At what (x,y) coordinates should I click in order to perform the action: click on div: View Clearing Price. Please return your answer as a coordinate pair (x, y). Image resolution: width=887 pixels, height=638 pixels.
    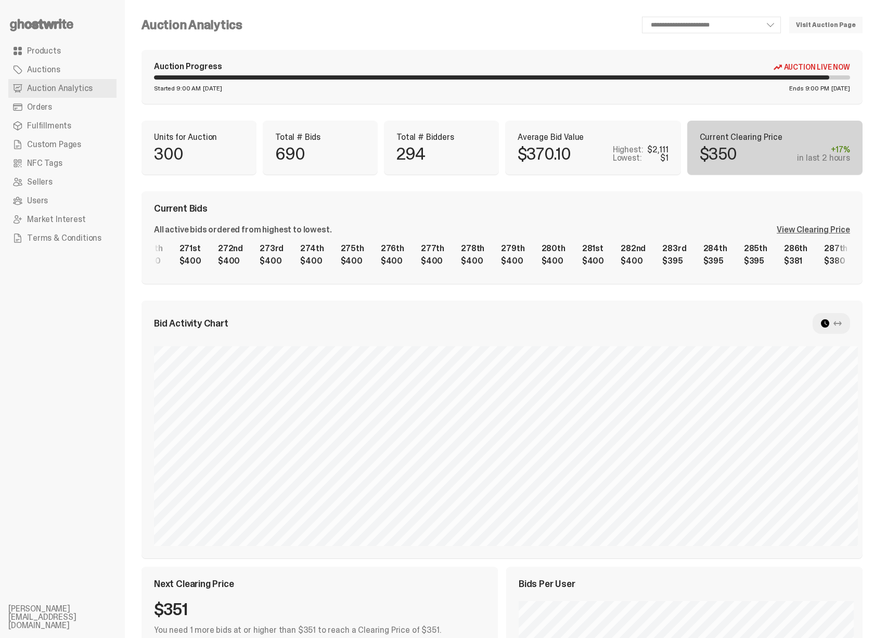
    Looking at the image, I should click on (813, 230).